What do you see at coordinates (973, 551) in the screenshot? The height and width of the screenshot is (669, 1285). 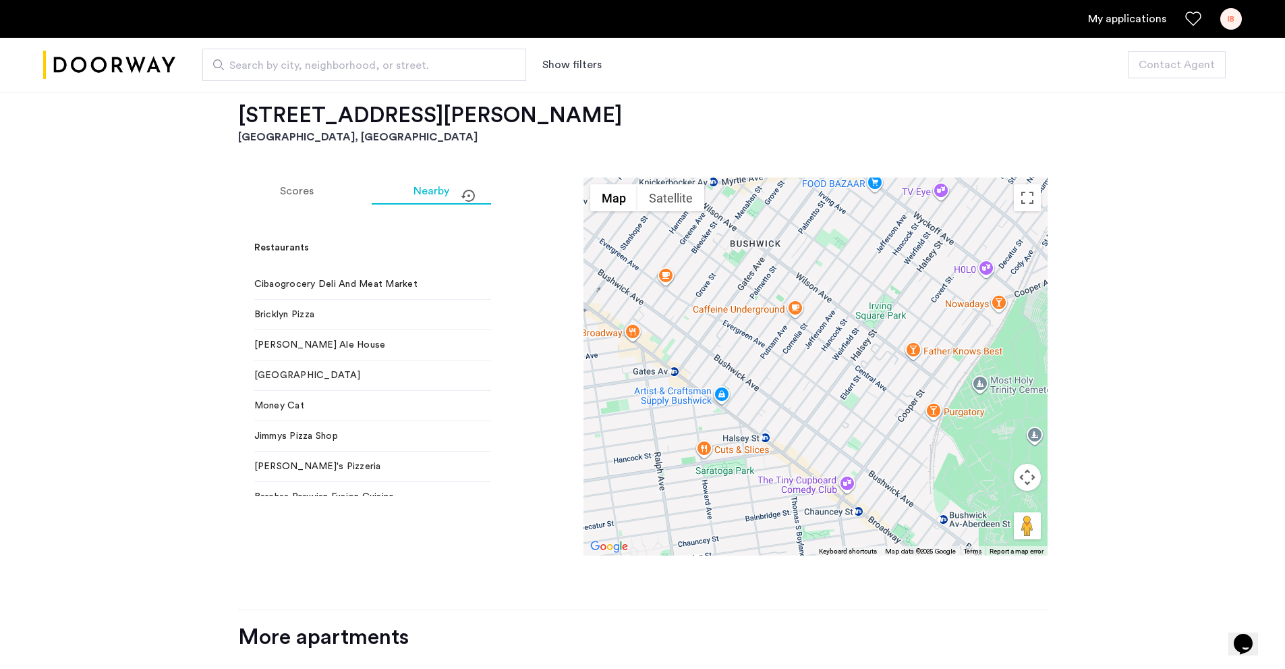 I see `a: Terms` at bounding box center [973, 551].